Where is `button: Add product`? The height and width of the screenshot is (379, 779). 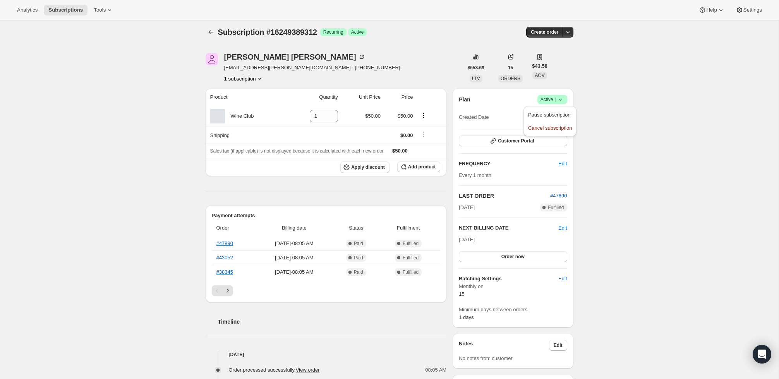 button: Add product is located at coordinates (418, 167).